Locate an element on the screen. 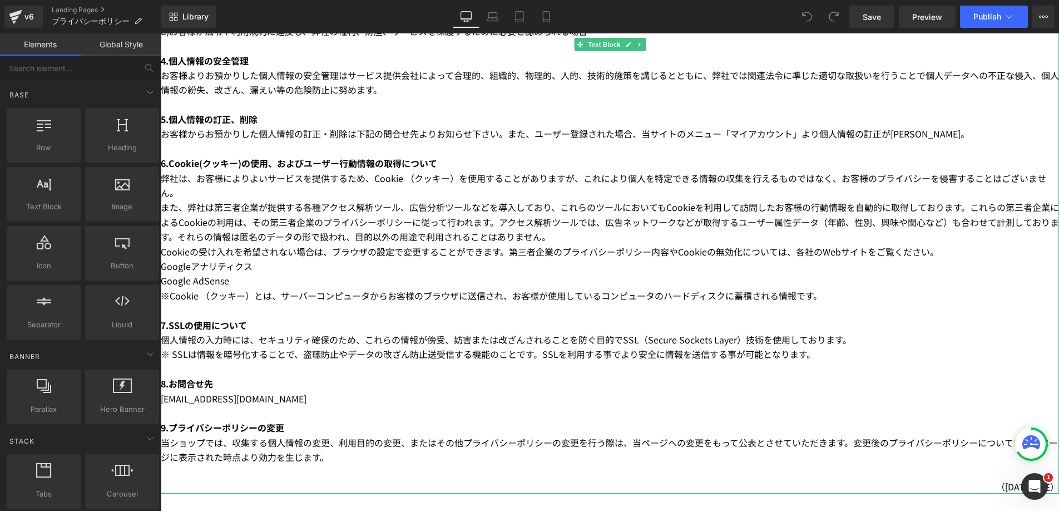 Image resolution: width=1059 pixels, height=511 pixels. span: Stack is located at coordinates (22, 441).